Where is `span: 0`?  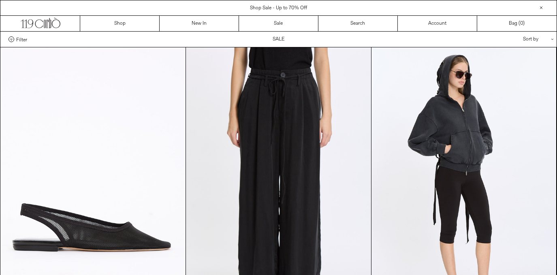
span: 0 is located at coordinates (521, 23).